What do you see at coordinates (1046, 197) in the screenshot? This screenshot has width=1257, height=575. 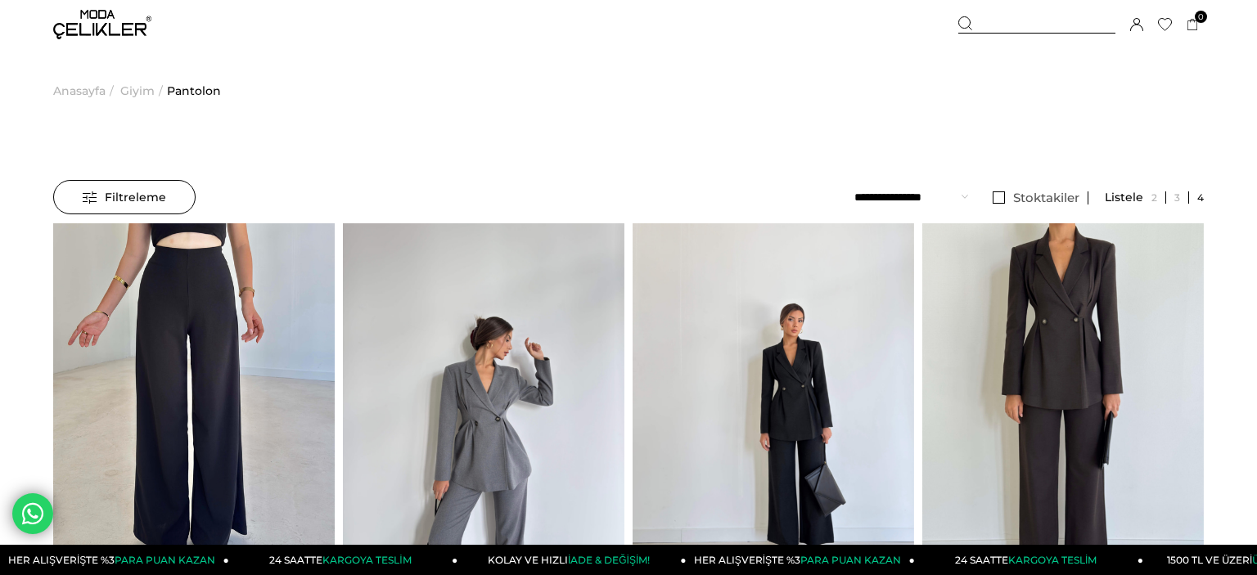 I see `span: Stoktakiler` at bounding box center [1046, 197].